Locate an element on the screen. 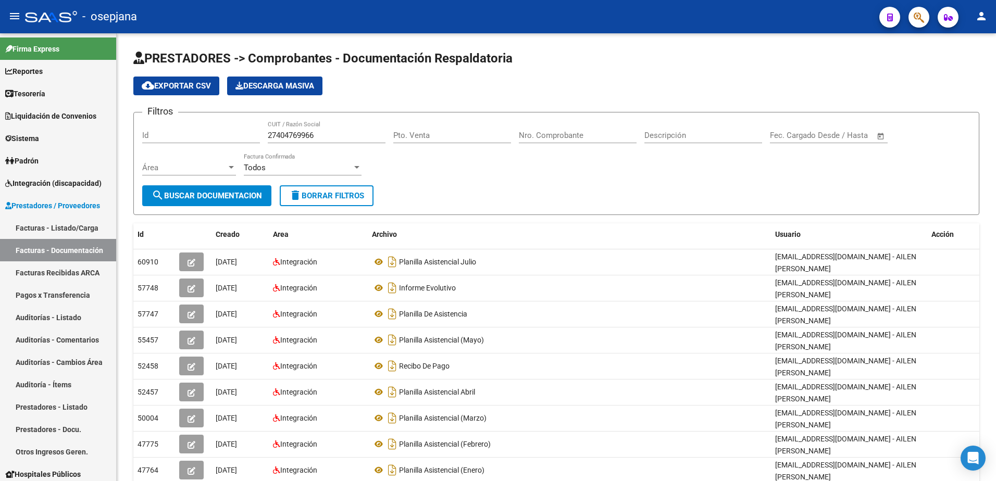 The image size is (996, 481). button: Borrar Filtros is located at coordinates (326, 196).